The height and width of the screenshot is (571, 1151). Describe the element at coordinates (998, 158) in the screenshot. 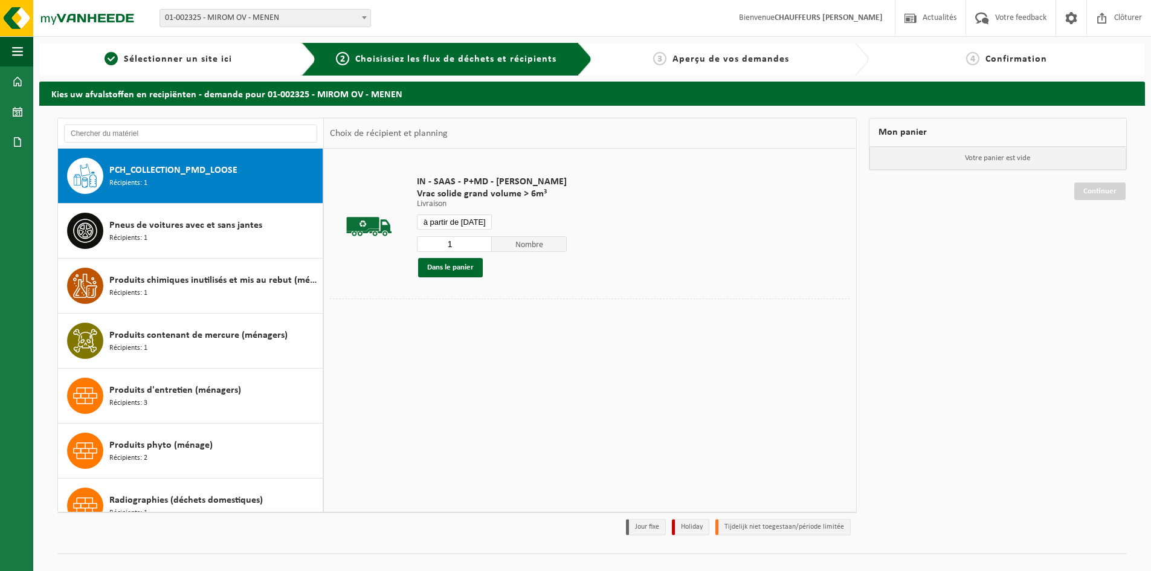

I see `p: Votre panier est vide` at that location.